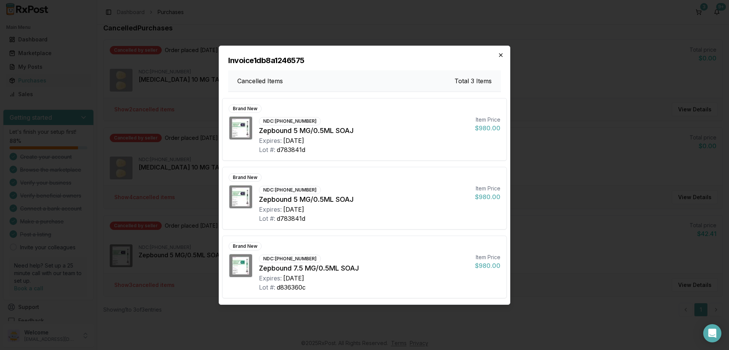 Image resolution: width=729 pixels, height=350 pixels. What do you see at coordinates (364, 60) in the screenshot?
I see `h2: Invoice 1db8a1246575` at bounding box center [364, 60].